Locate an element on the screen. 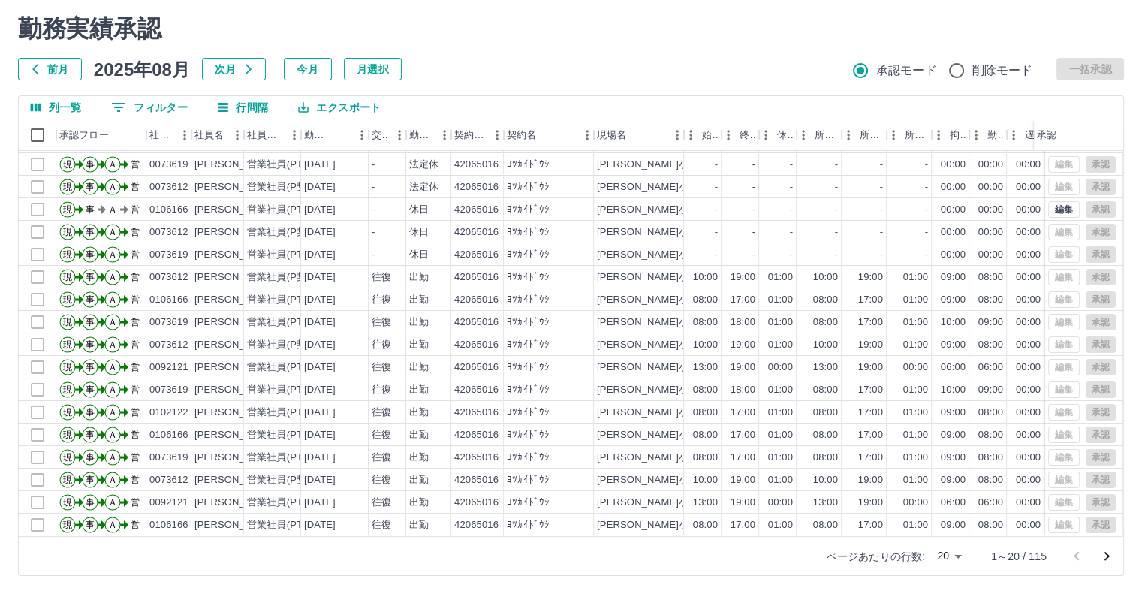 The image size is (1142, 594). div: 休憩 is located at coordinates (785, 135).